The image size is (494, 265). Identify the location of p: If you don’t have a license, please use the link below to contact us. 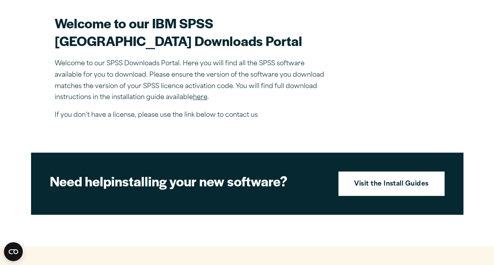
(192, 115).